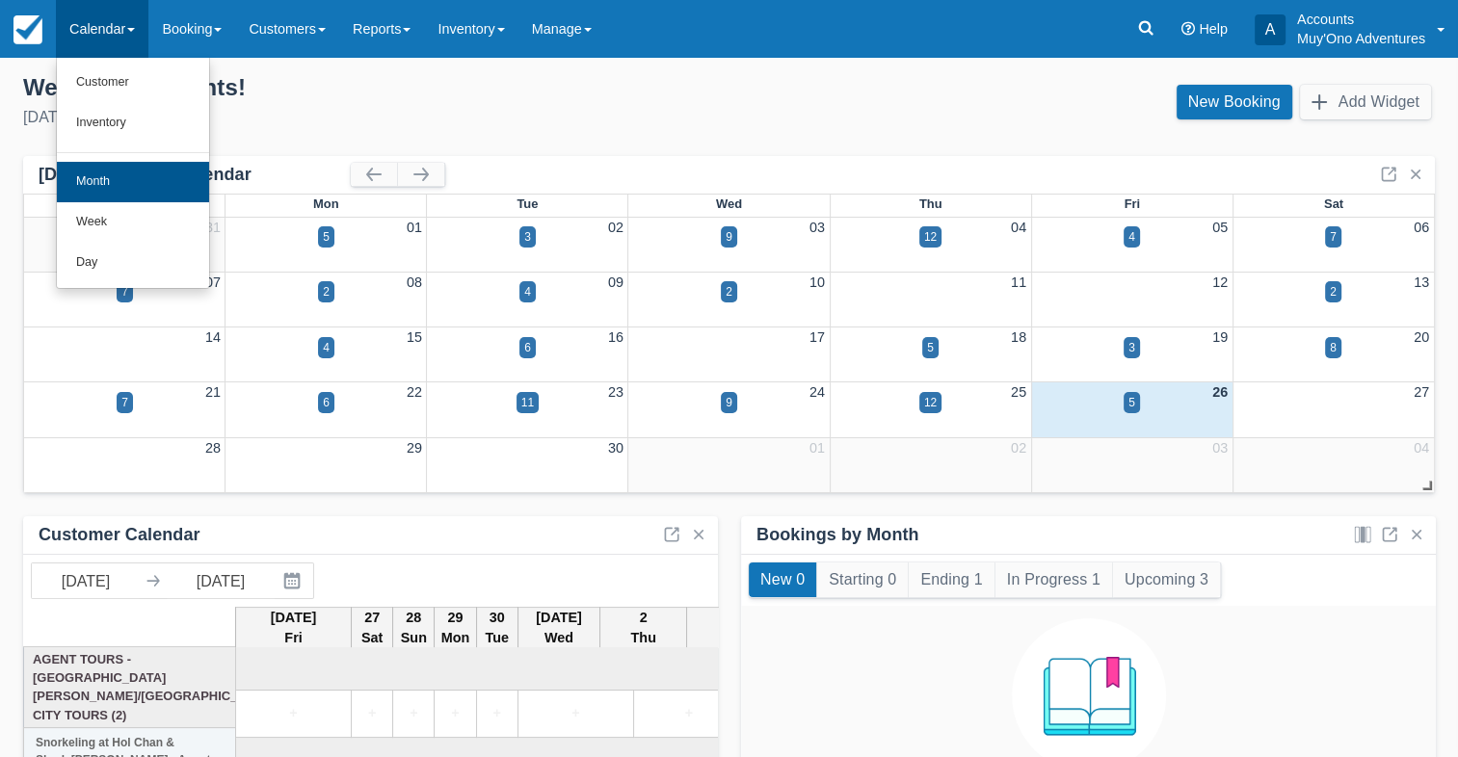 Image resolution: width=1458 pixels, height=757 pixels. I want to click on span: Fri, so click(1131, 203).